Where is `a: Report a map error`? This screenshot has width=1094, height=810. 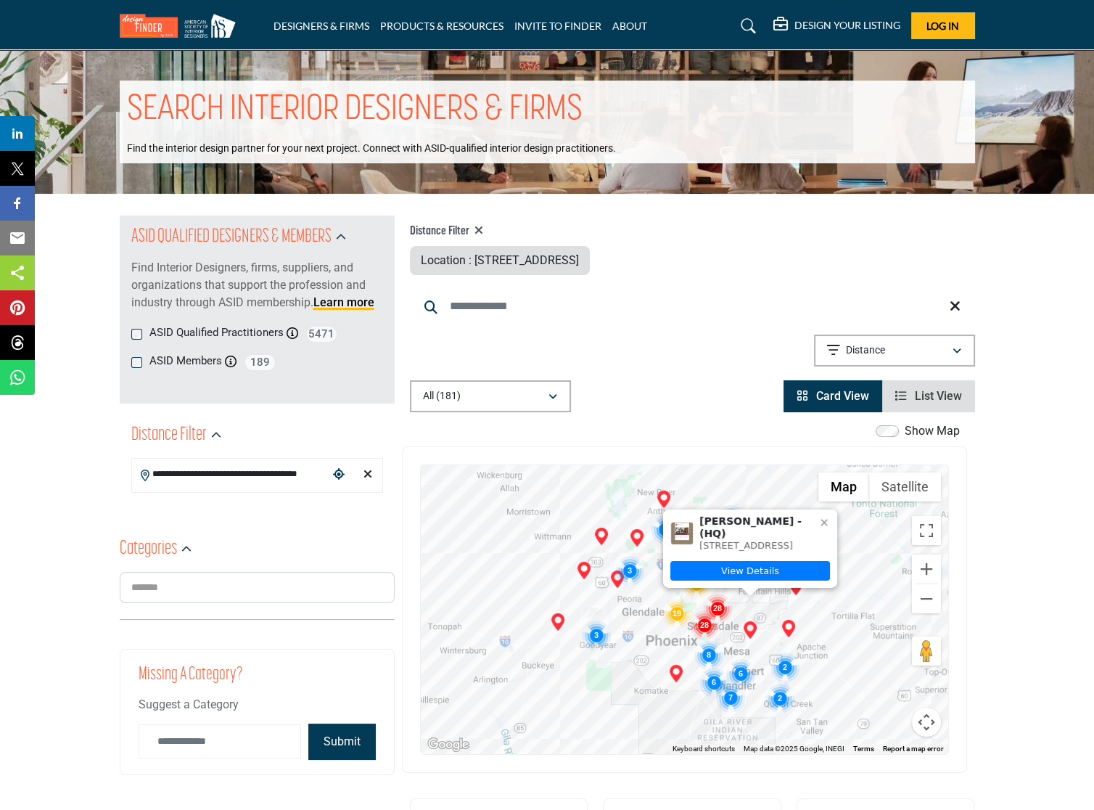 a: Report a map error is located at coordinates (913, 748).